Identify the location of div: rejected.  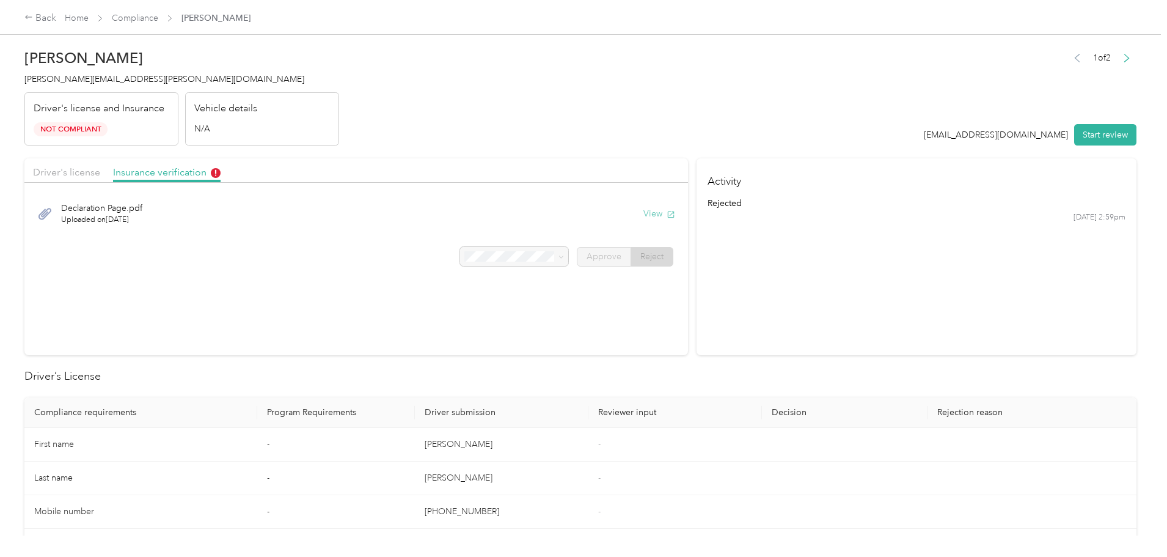
(916, 203).